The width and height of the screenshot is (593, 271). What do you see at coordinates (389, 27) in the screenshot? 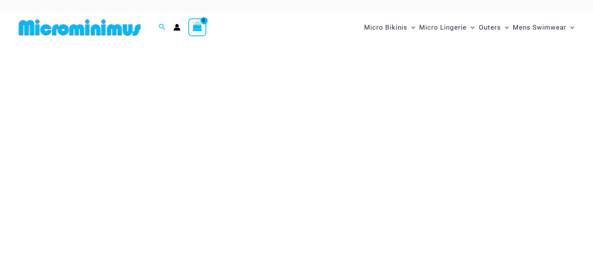
I see `a: Micro BikinisMenu ToggleMenu Toggle` at bounding box center [389, 27].